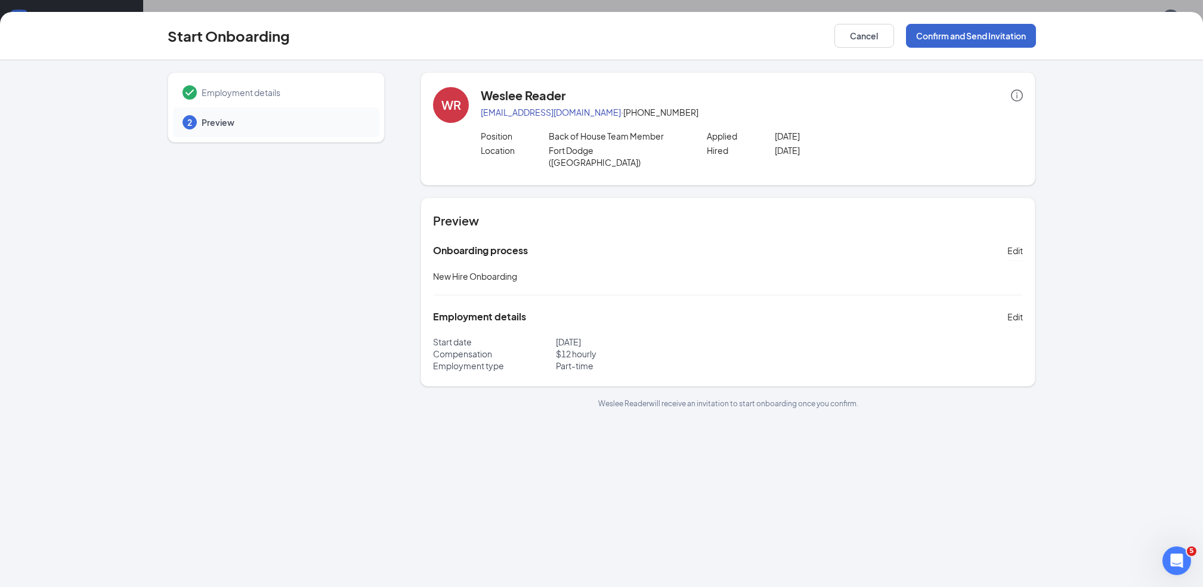  Describe the element at coordinates (741, 150) in the screenshot. I see `p: Hired` at that location.